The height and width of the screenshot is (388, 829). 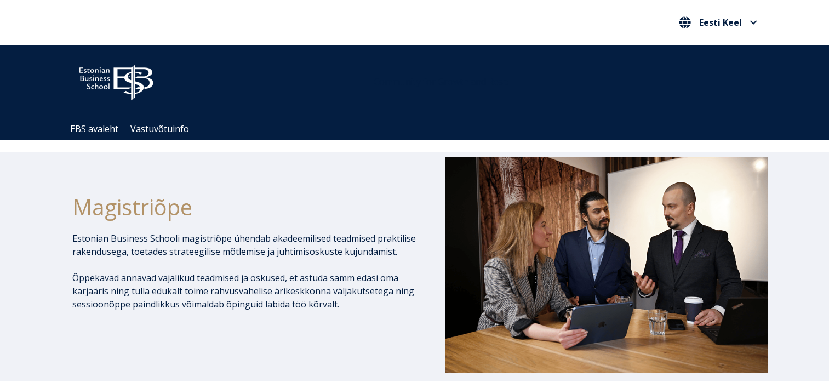 What do you see at coordinates (244, 245) in the screenshot?
I see `p: Estonian Business Schooli magistriõpe ühendab akadeemilised teadmised praktilise rakendusega, toe...` at bounding box center [244, 245].